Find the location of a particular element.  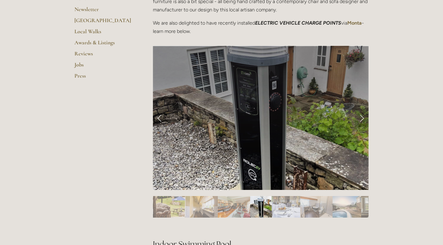

a: Newsletter is located at coordinates (104, 11).